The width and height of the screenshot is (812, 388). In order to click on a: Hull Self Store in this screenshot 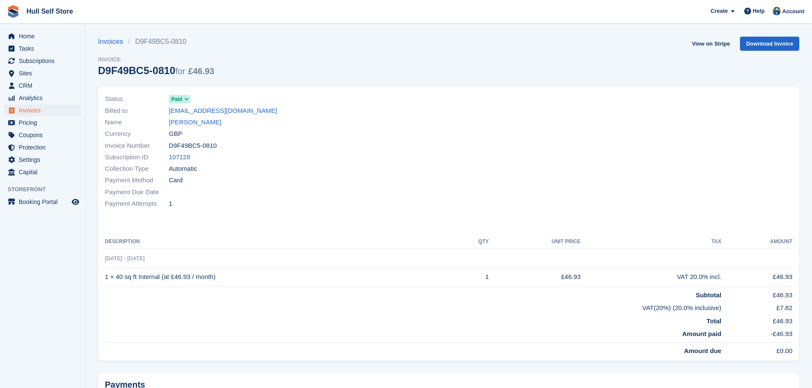, I will do `click(49, 11)`.